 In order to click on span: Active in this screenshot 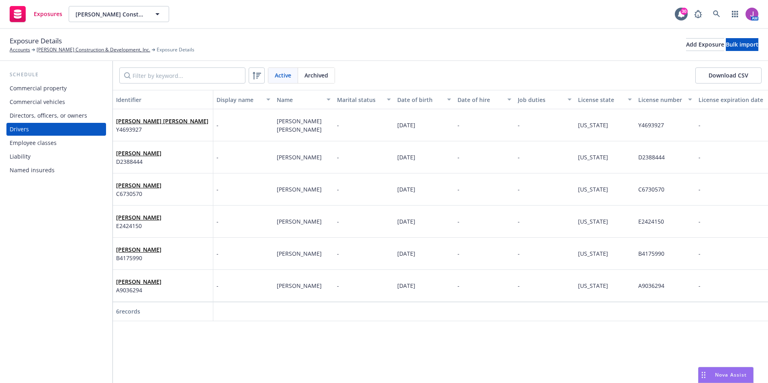, I will do `click(283, 75)`.